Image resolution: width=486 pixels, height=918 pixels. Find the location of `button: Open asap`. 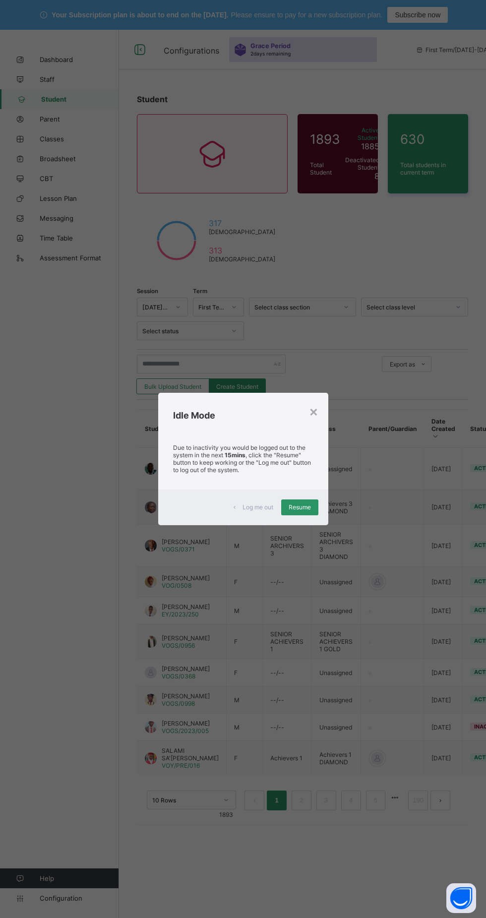

button: Open asap is located at coordinates (461, 898).